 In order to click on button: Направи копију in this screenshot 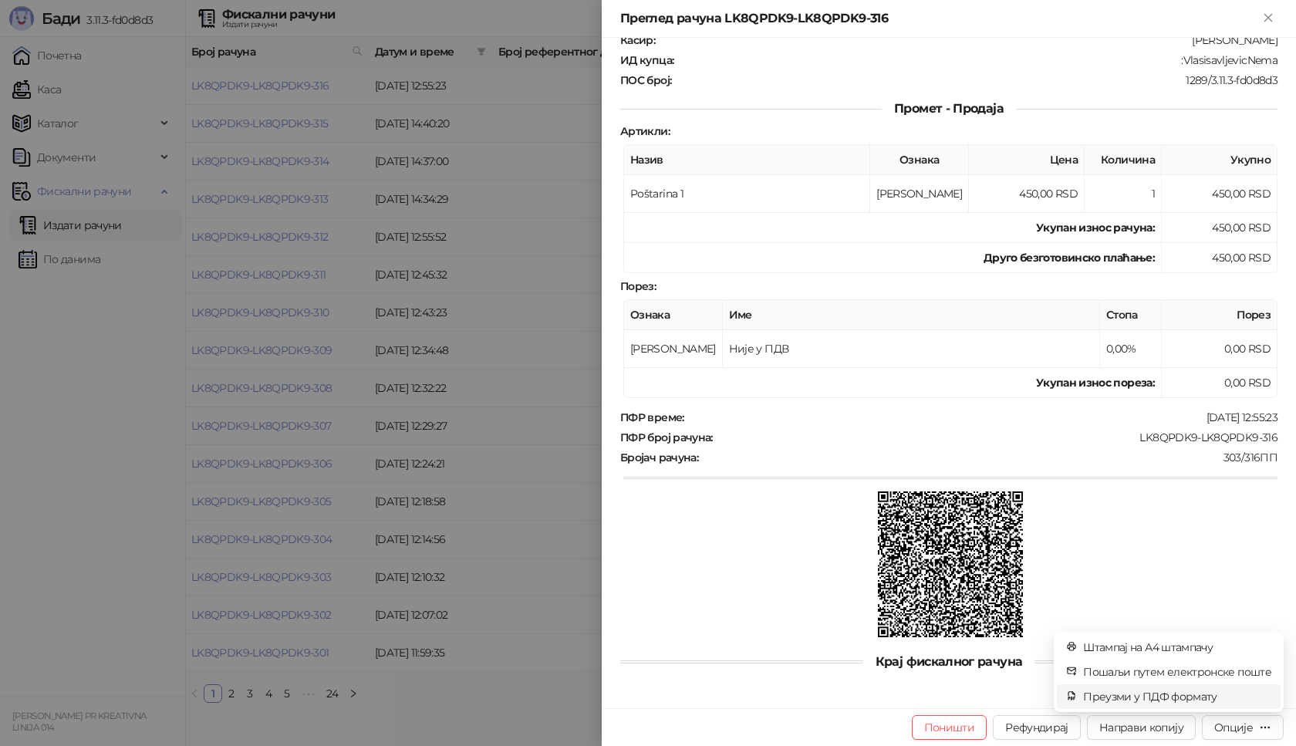, I will do `click(1141, 727)`.